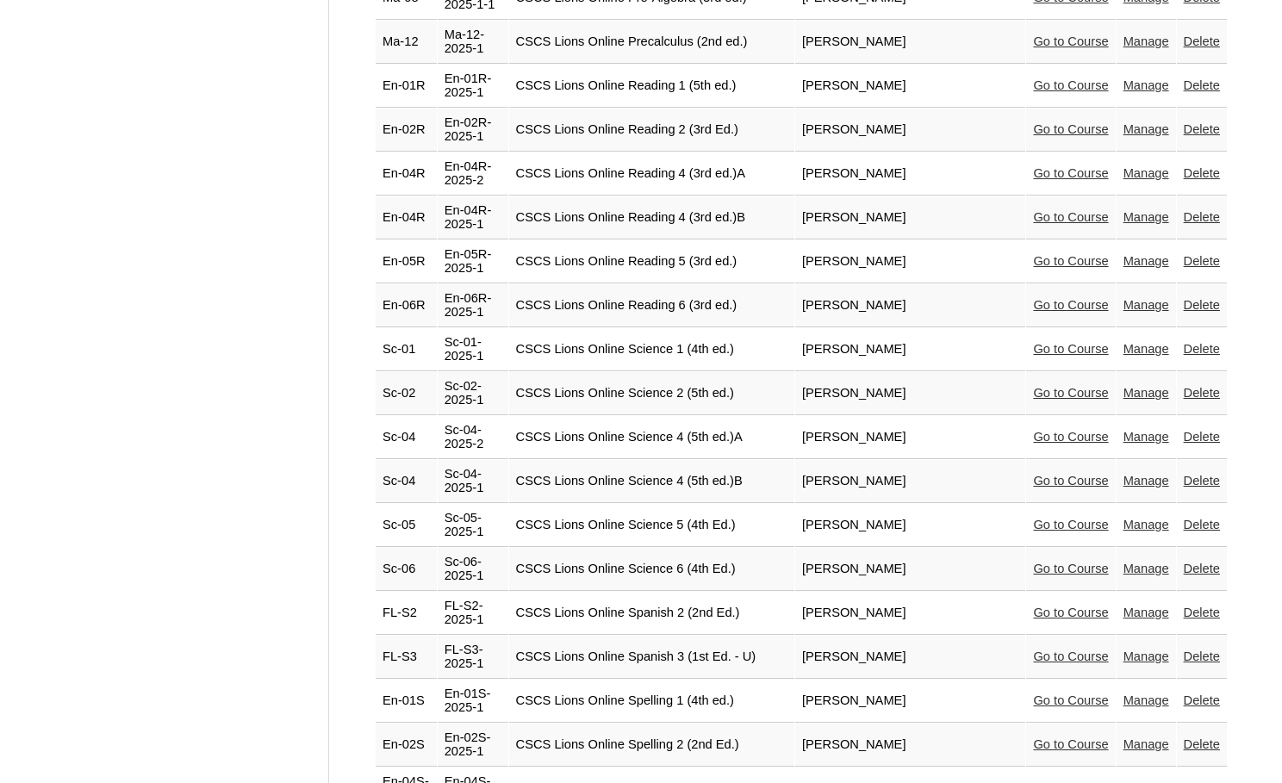 The width and height of the screenshot is (1282, 783). What do you see at coordinates (651, 86) in the screenshot?
I see `td: CSCS Lions Online Reading 1 (5th ed.)` at bounding box center [651, 86].